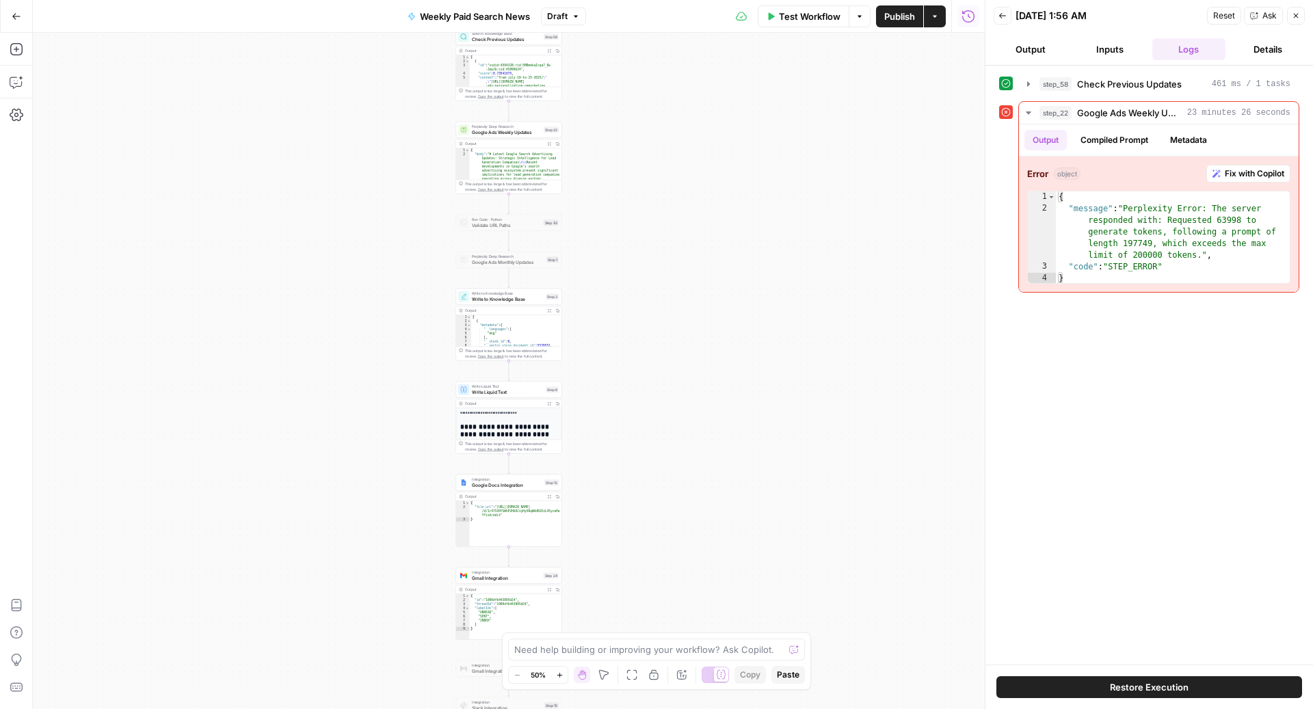 The width and height of the screenshot is (1313, 709). I want to click on button: Test Workflow, so click(803, 16).